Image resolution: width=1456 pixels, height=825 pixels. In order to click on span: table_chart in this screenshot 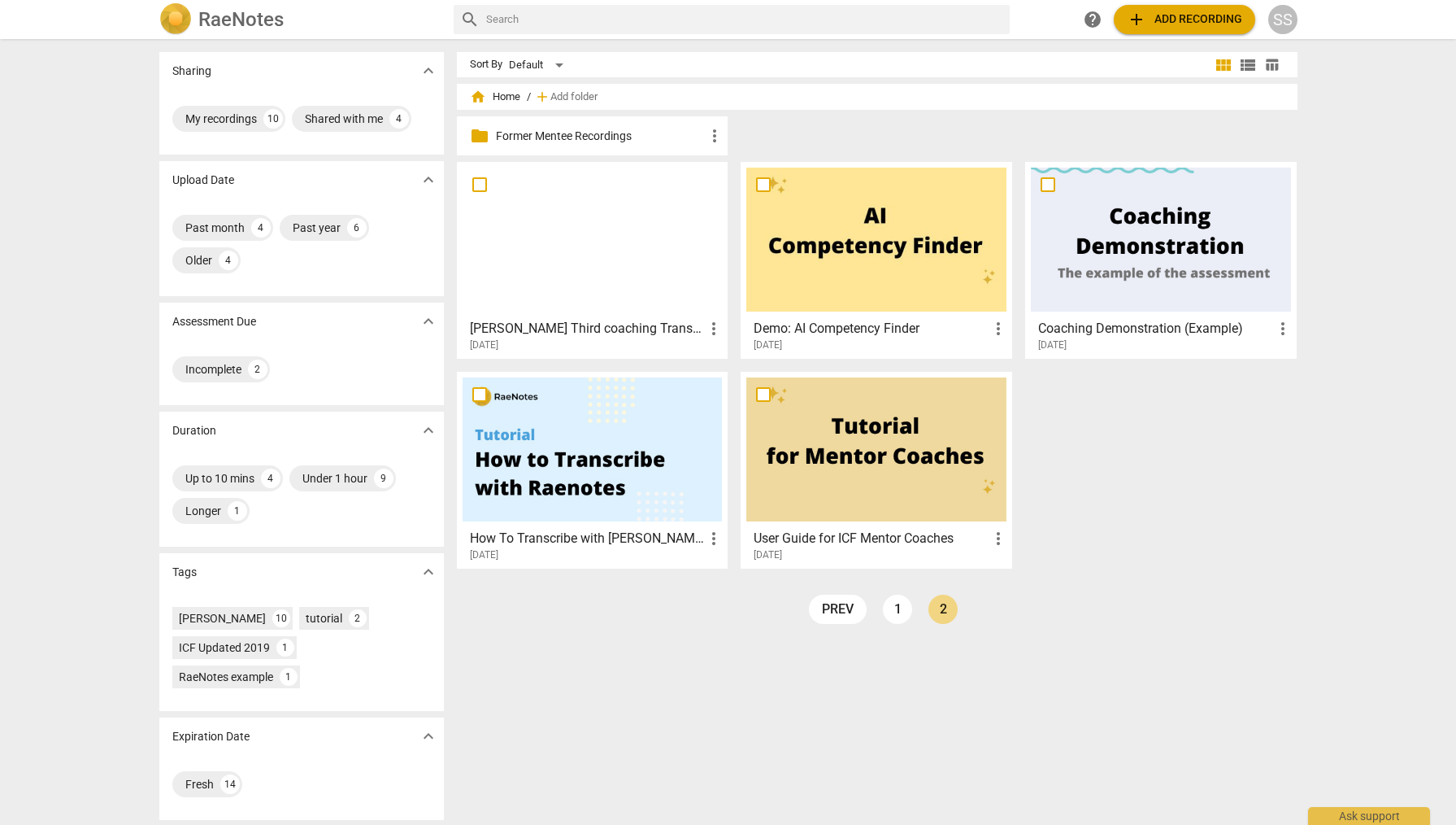, I will do `click(1271, 65)`.